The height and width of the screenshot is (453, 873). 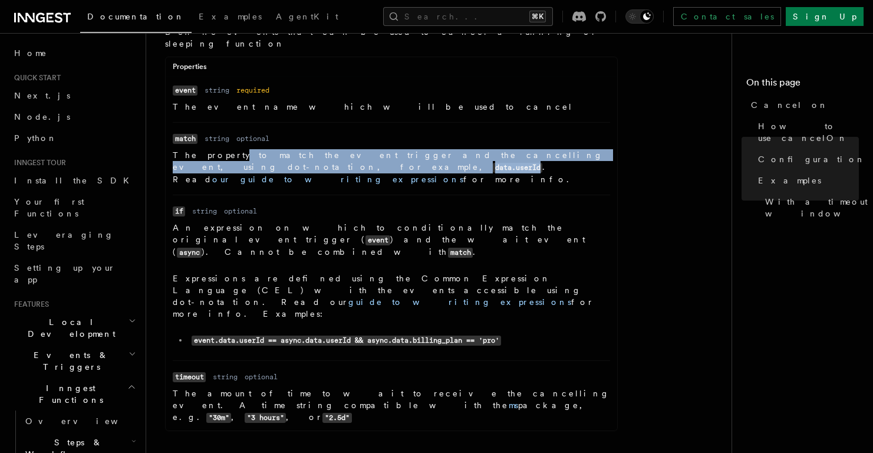 I want to click on span: Node.js, so click(x=42, y=117).